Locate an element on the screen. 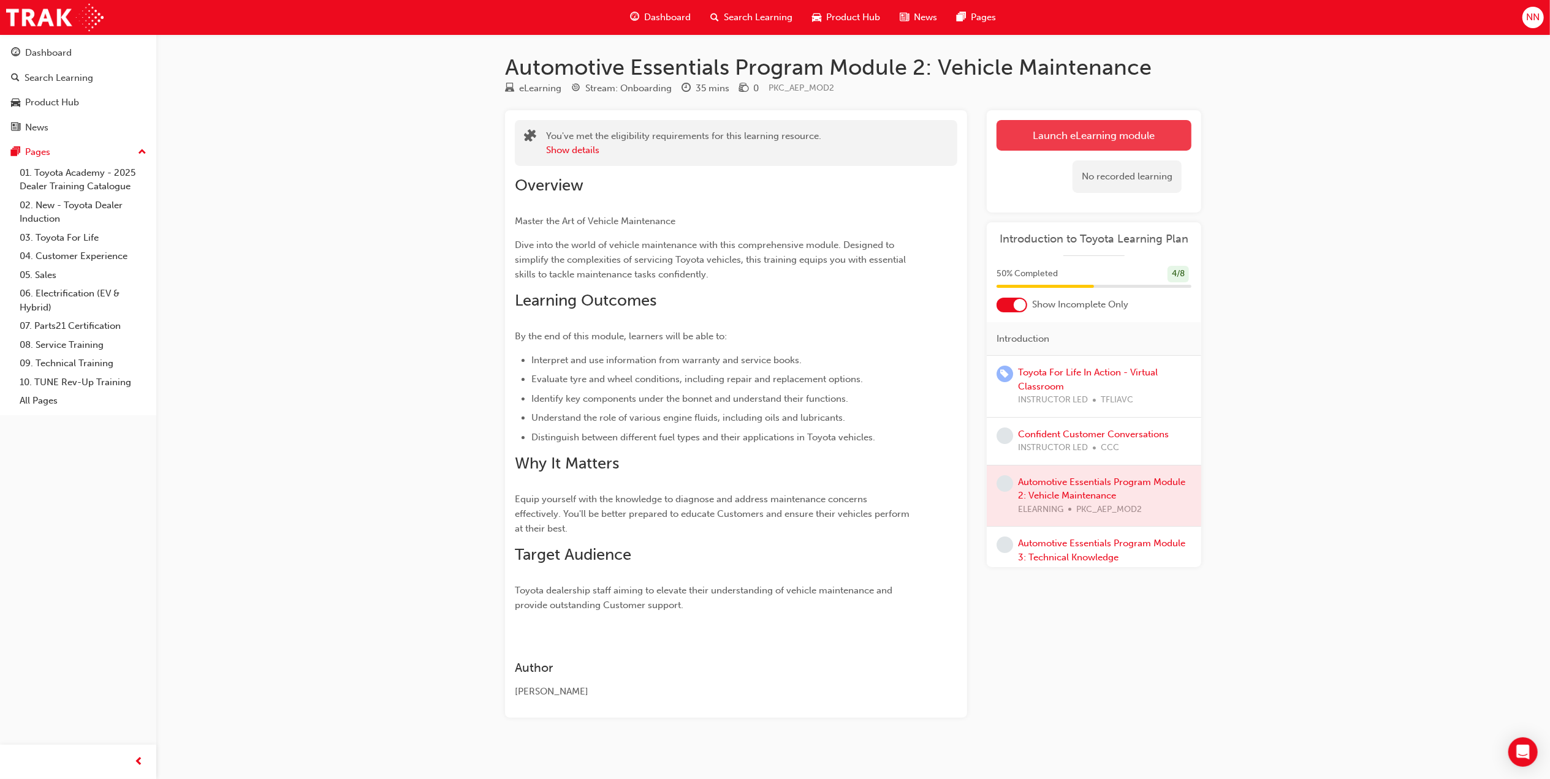 This screenshot has width=1550, height=779. span: Introduction to Toyota Learning Plan is located at coordinates (1094, 239).